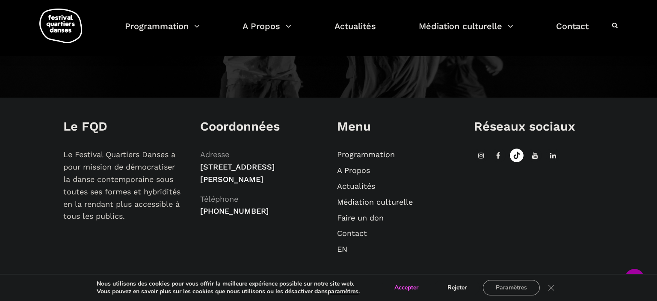 Image resolution: width=657 pixels, height=301 pixels. Describe the element at coordinates (397, 126) in the screenshot. I see `h1: Menu` at that location.